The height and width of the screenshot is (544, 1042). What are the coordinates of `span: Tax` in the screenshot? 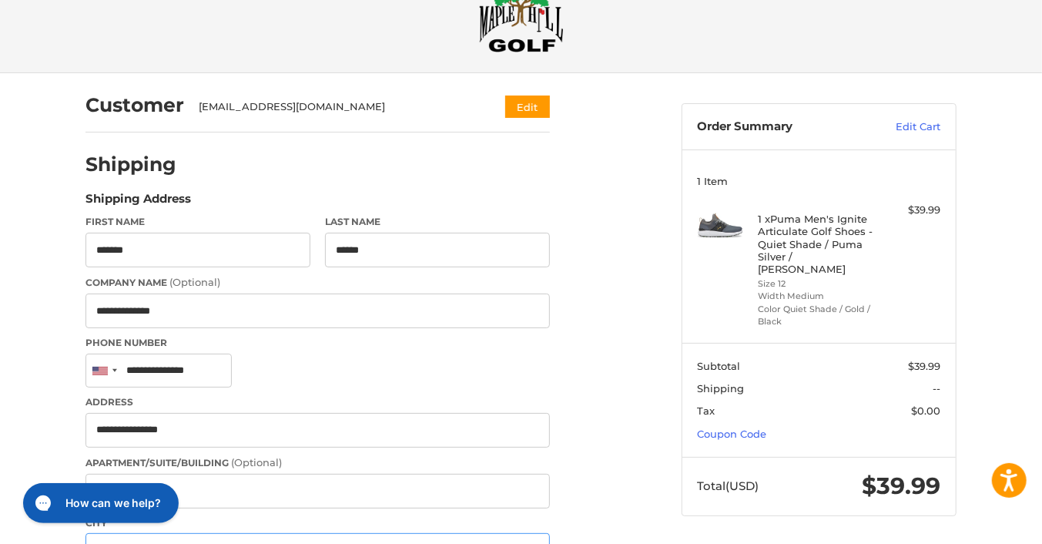 It's located at (706, 410).